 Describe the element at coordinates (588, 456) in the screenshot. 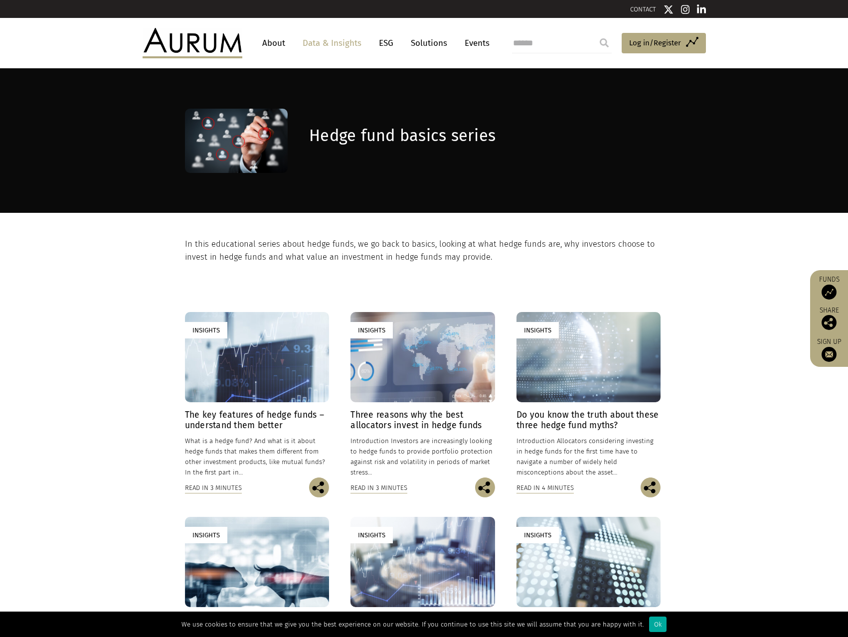

I see `p: Introduction Allocators considering investing in hedge funds for the first time have to navigate ...` at that location.